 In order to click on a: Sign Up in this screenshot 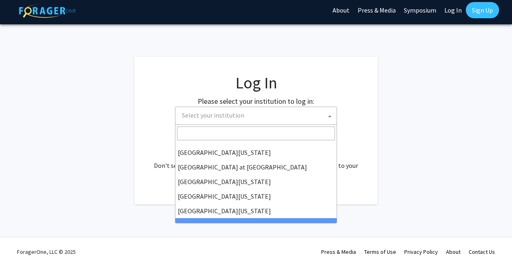, I will do `click(482, 10)`.